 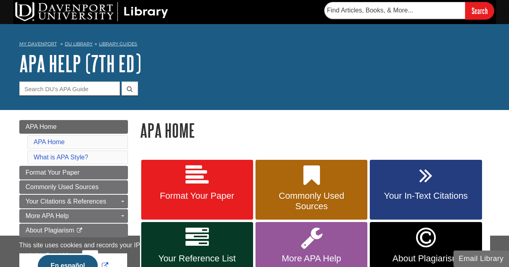 I want to click on span: APA Home, so click(x=41, y=127).